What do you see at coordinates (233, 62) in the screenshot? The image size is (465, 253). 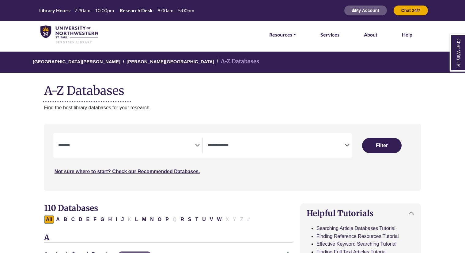 I see `nav: breadcrumb` at bounding box center [233, 62].